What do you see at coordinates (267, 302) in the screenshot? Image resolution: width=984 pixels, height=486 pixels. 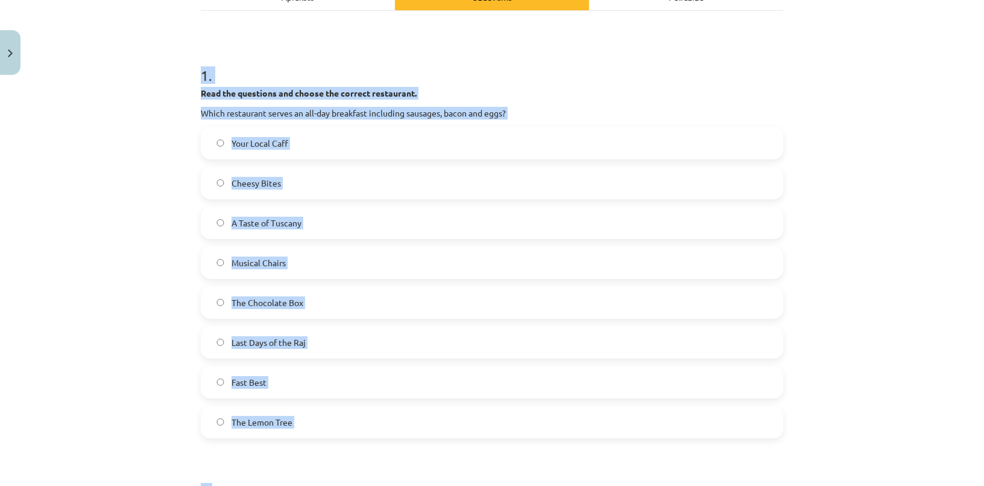 I see `span: The Chocolate Box` at bounding box center [267, 302].